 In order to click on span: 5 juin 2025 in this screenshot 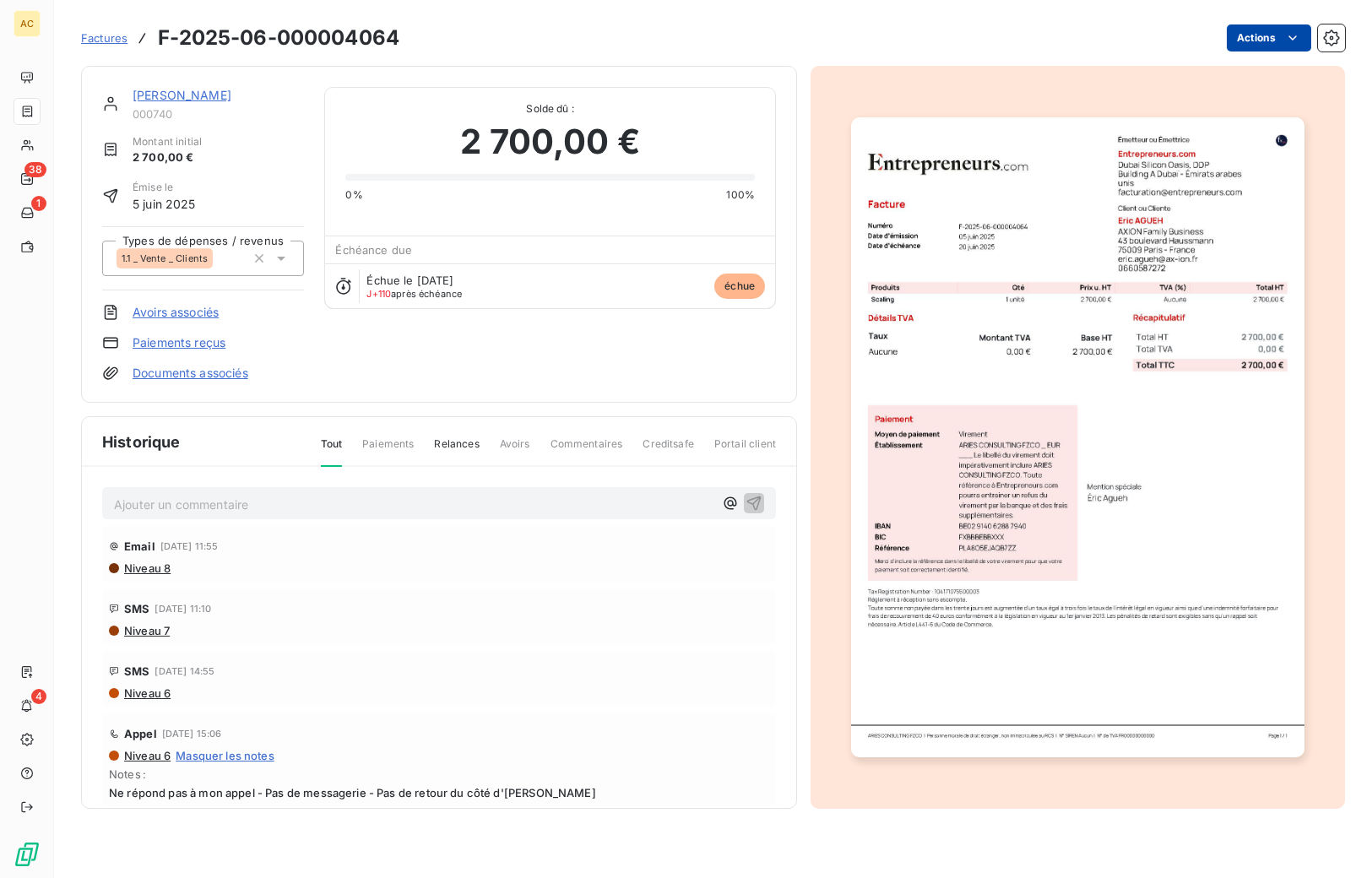, I will do `click(164, 203)`.